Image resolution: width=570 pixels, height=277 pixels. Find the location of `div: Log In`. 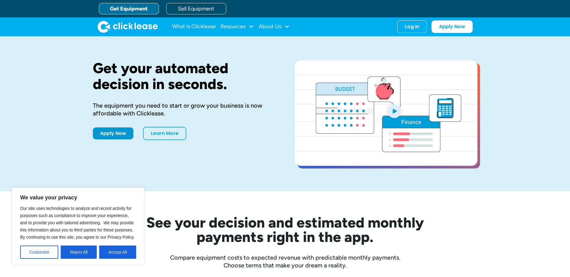

div: Log In is located at coordinates (412, 27).